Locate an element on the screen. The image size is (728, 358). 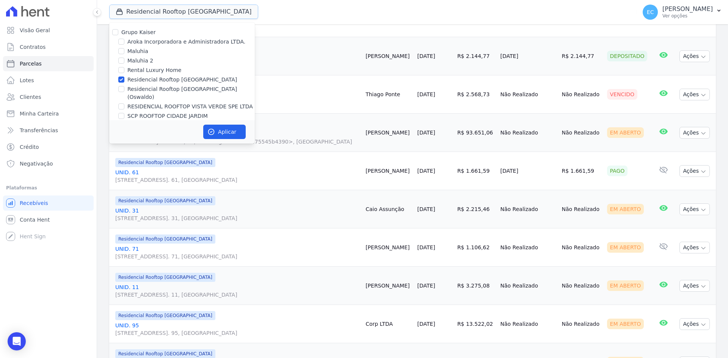
span: Parcelas is located at coordinates (31, 64).